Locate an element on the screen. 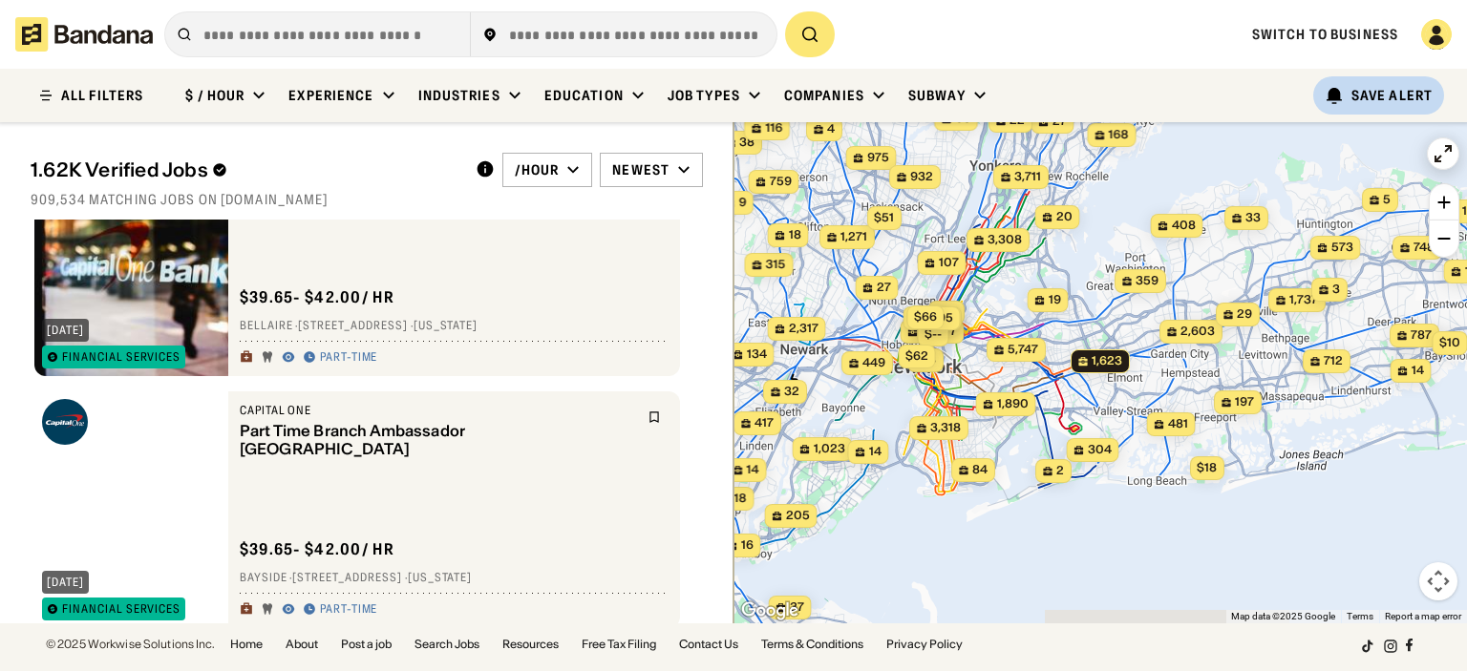 The height and width of the screenshot is (671, 1467). div: ALL FILTERS is located at coordinates (102, 96).